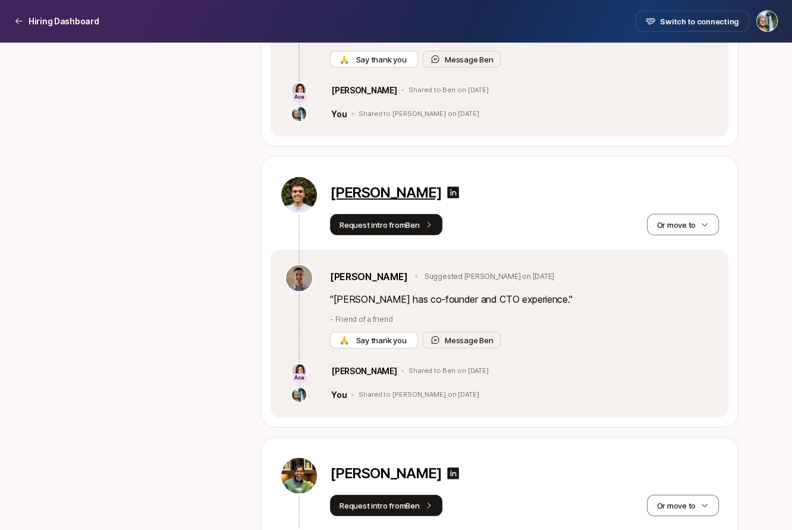 The height and width of the screenshot is (530, 792). I want to click on button: Switch to connecting, so click(692, 21).